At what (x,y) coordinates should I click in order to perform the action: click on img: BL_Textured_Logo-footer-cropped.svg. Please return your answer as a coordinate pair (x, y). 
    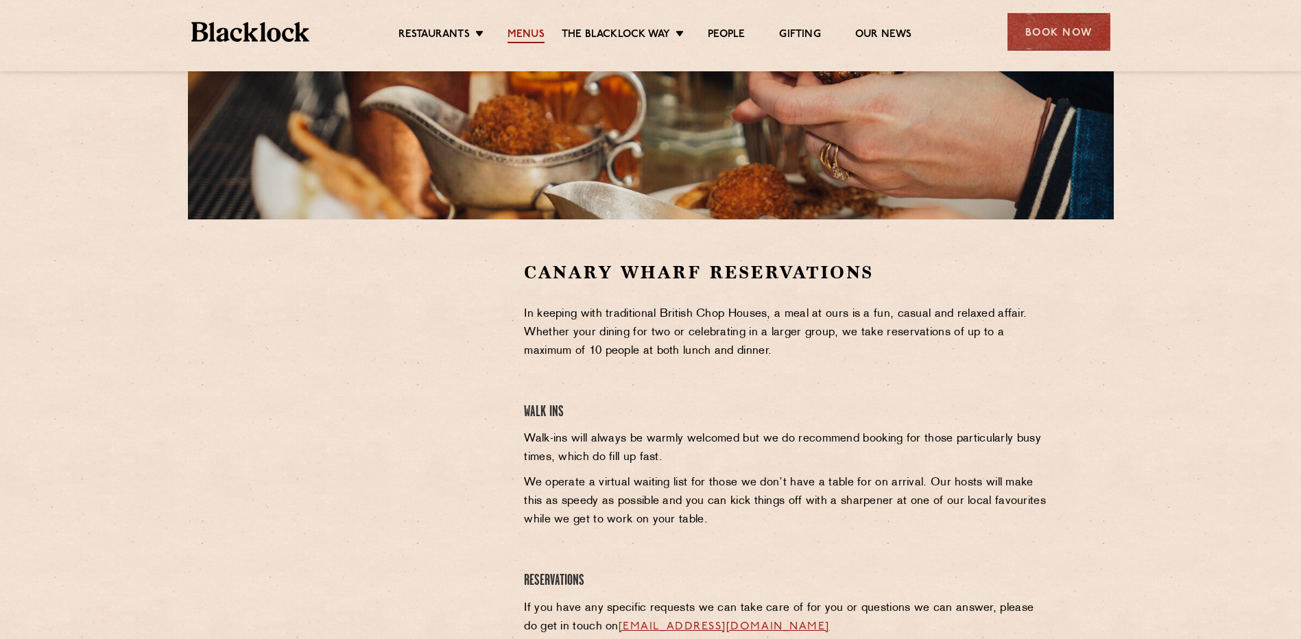
    Looking at the image, I should click on (250, 32).